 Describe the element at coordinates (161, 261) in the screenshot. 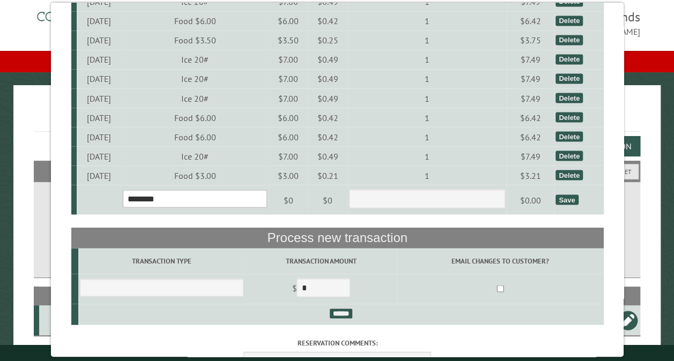

I see `label: Transaction Type` at that location.